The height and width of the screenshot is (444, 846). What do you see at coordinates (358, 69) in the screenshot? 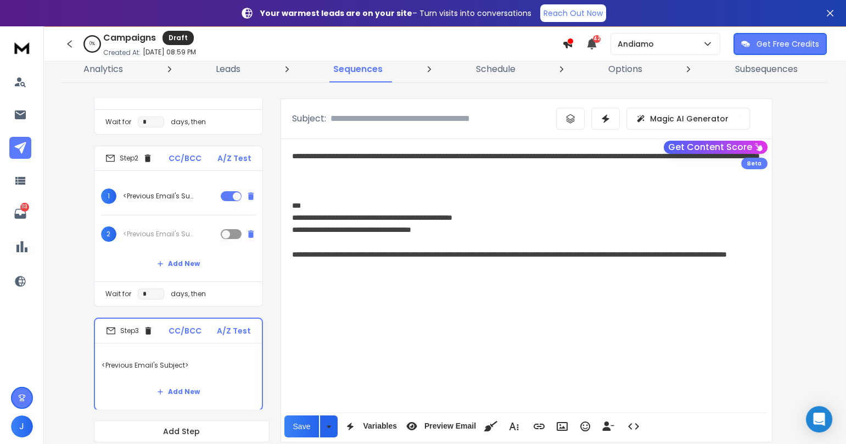
I see `a: Sequences` at bounding box center [358, 69].